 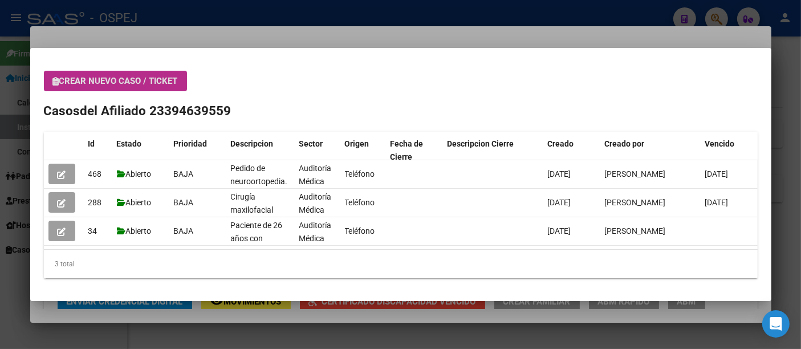 I want to click on span: Creado por, so click(x=625, y=144).